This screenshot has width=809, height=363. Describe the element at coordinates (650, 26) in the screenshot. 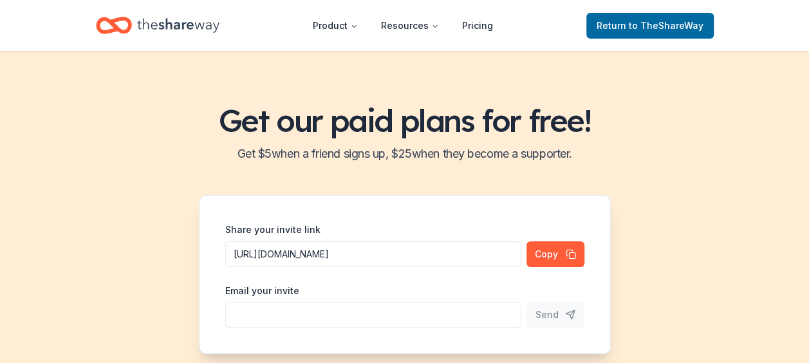

I see `span: Return` at that location.